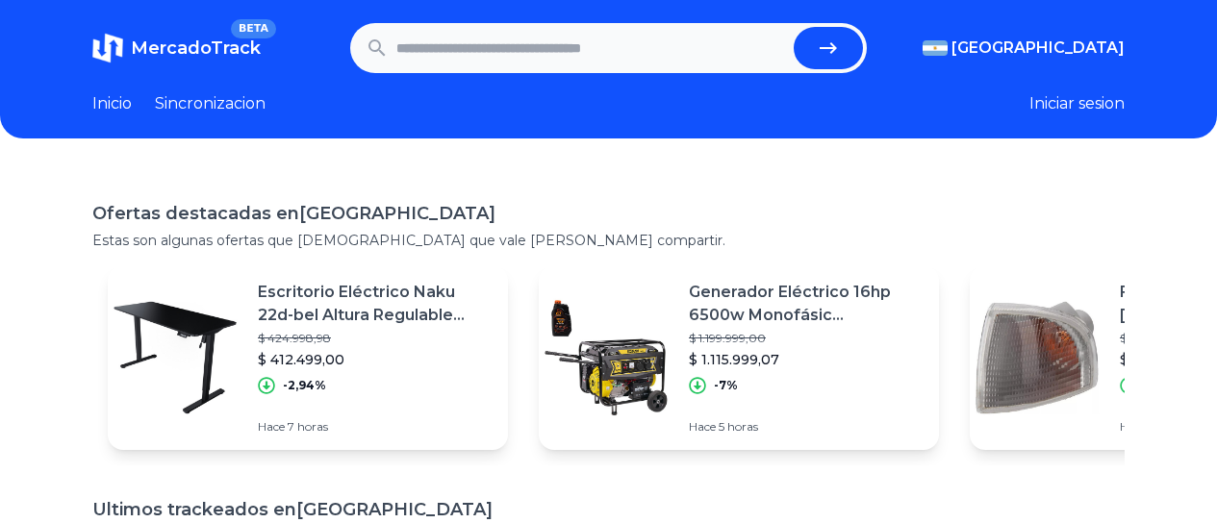 The height and width of the screenshot is (523, 1217). I want to click on a: Inicio, so click(112, 104).